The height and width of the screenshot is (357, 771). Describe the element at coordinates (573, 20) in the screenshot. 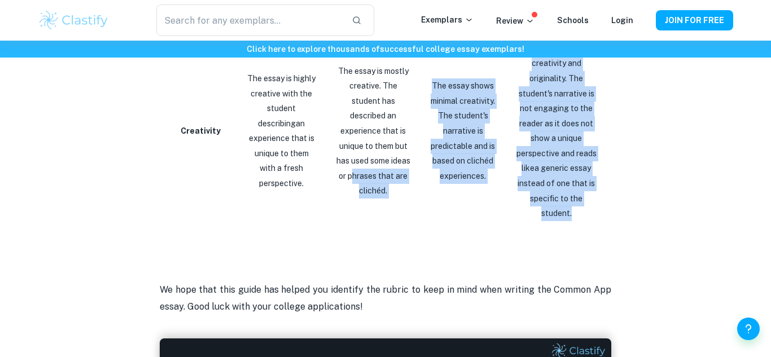

I see `a: Schools` at that location.